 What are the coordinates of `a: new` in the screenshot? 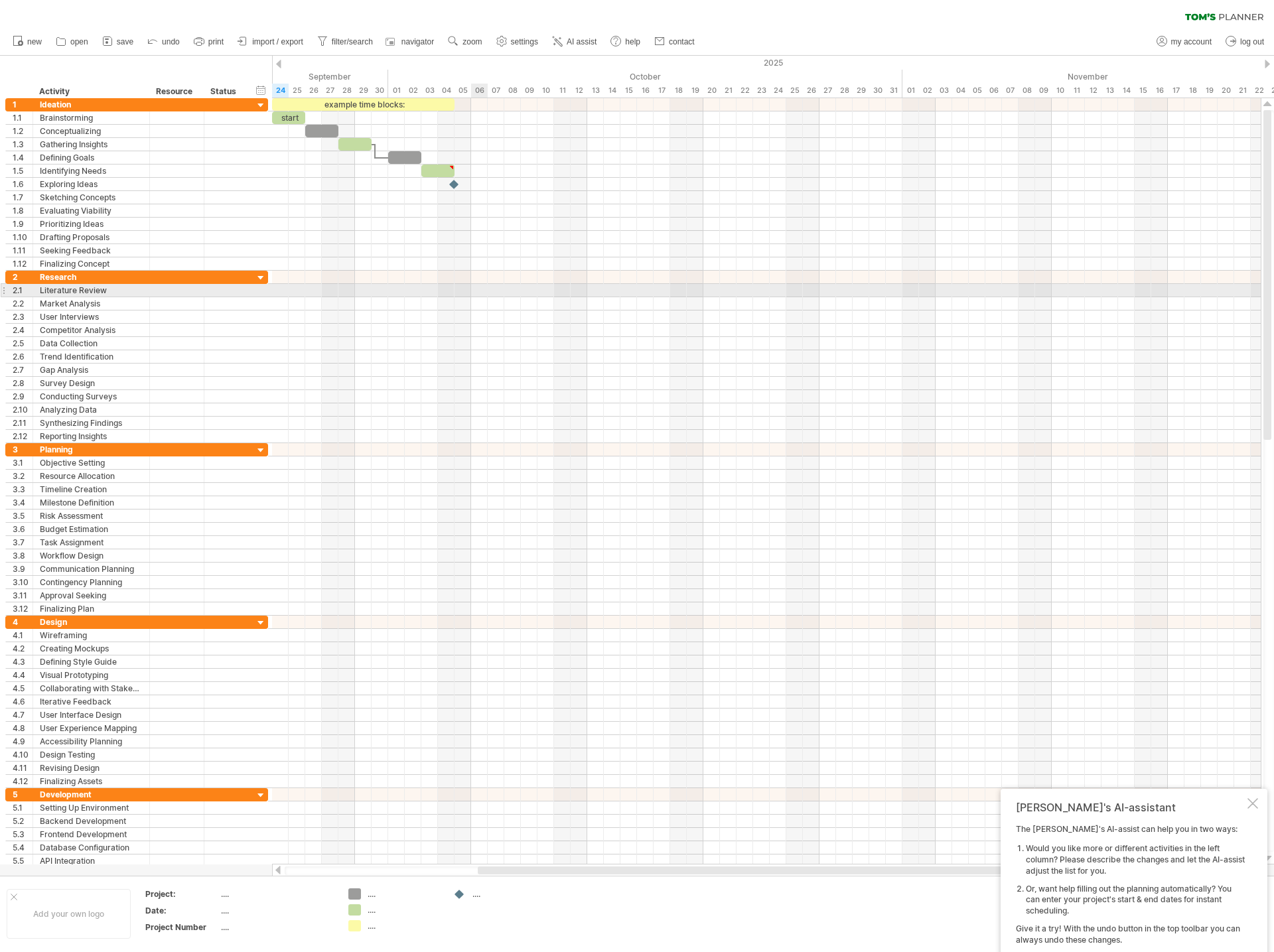 It's located at (27, 42).